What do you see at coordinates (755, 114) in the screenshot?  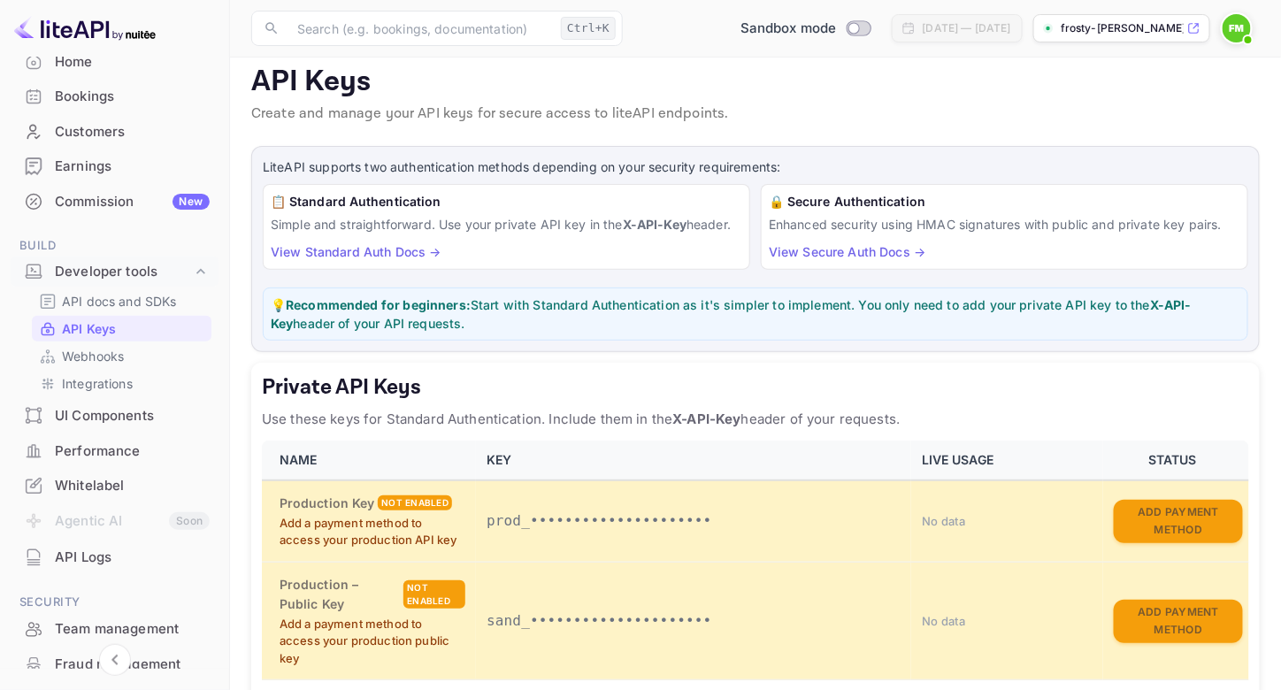 I see `p: Create and manage your API keys for secure access to liteAPI endpoints.` at bounding box center [755, 114].